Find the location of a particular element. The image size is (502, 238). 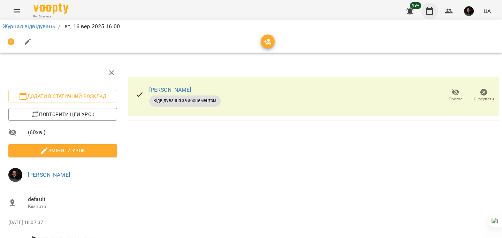

span: Скасувати is located at coordinates (484, 99).